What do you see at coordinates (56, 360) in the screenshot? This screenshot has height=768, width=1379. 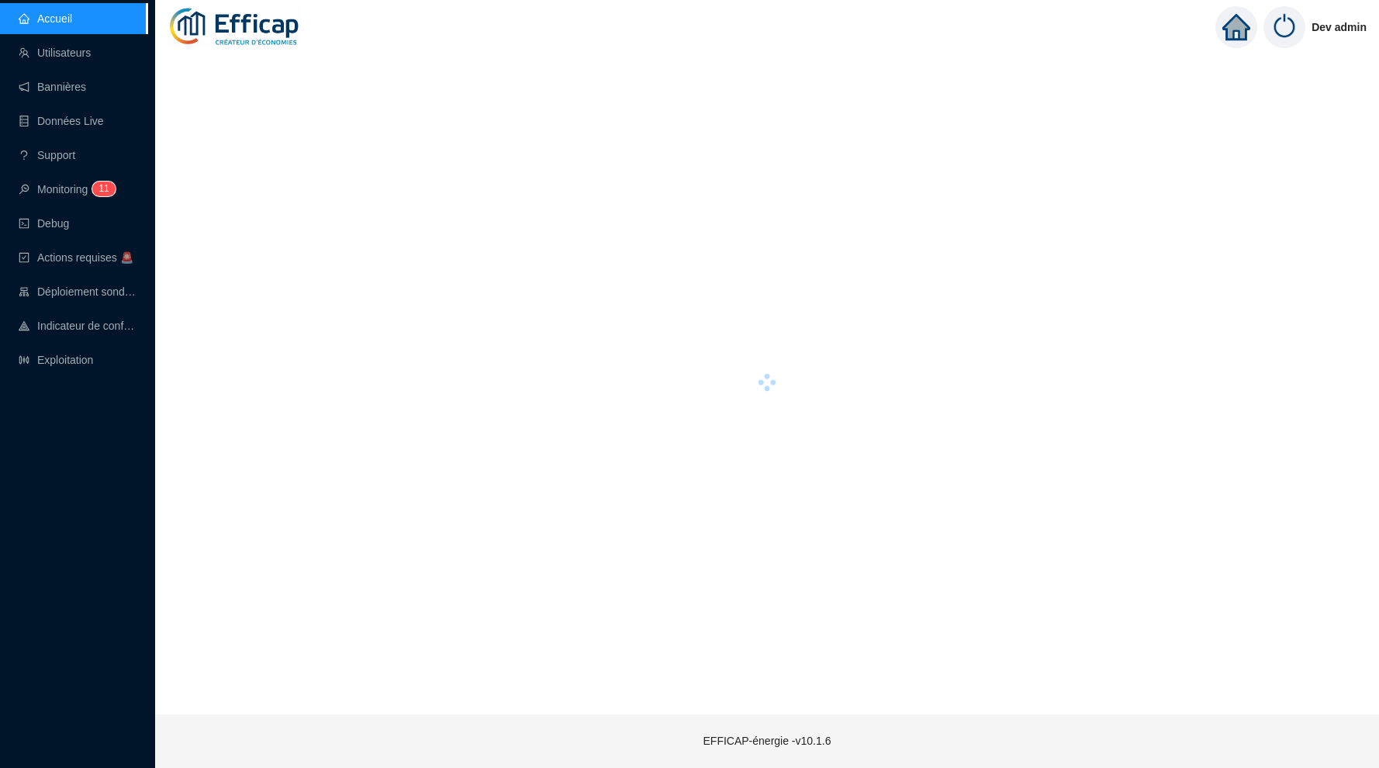 I see `a: slidersExploitation` at bounding box center [56, 360].